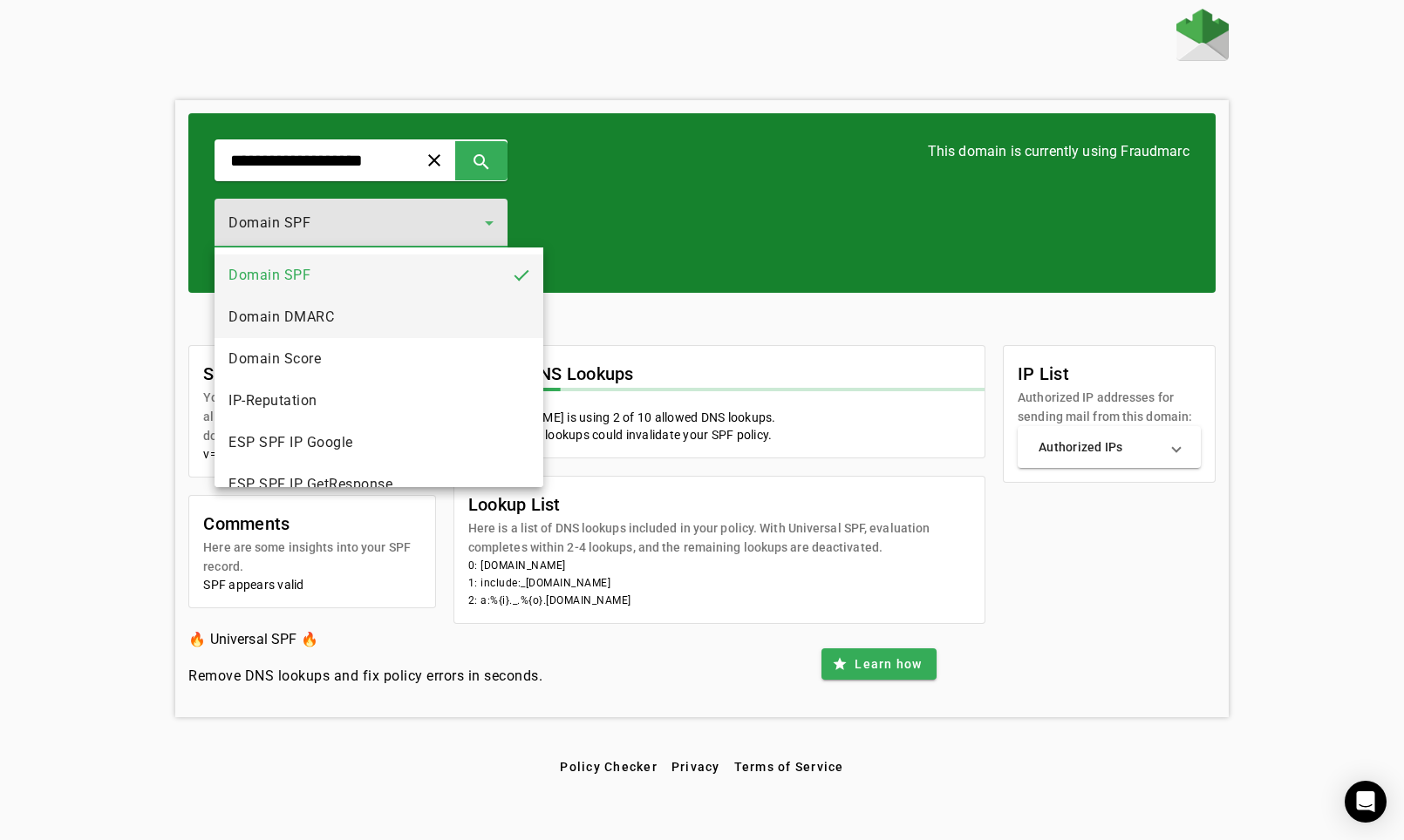 Image resolution: width=1404 pixels, height=840 pixels. What do you see at coordinates (1365, 802) in the screenshot?
I see `div: Open Intercom Messenger` at bounding box center [1365, 802].